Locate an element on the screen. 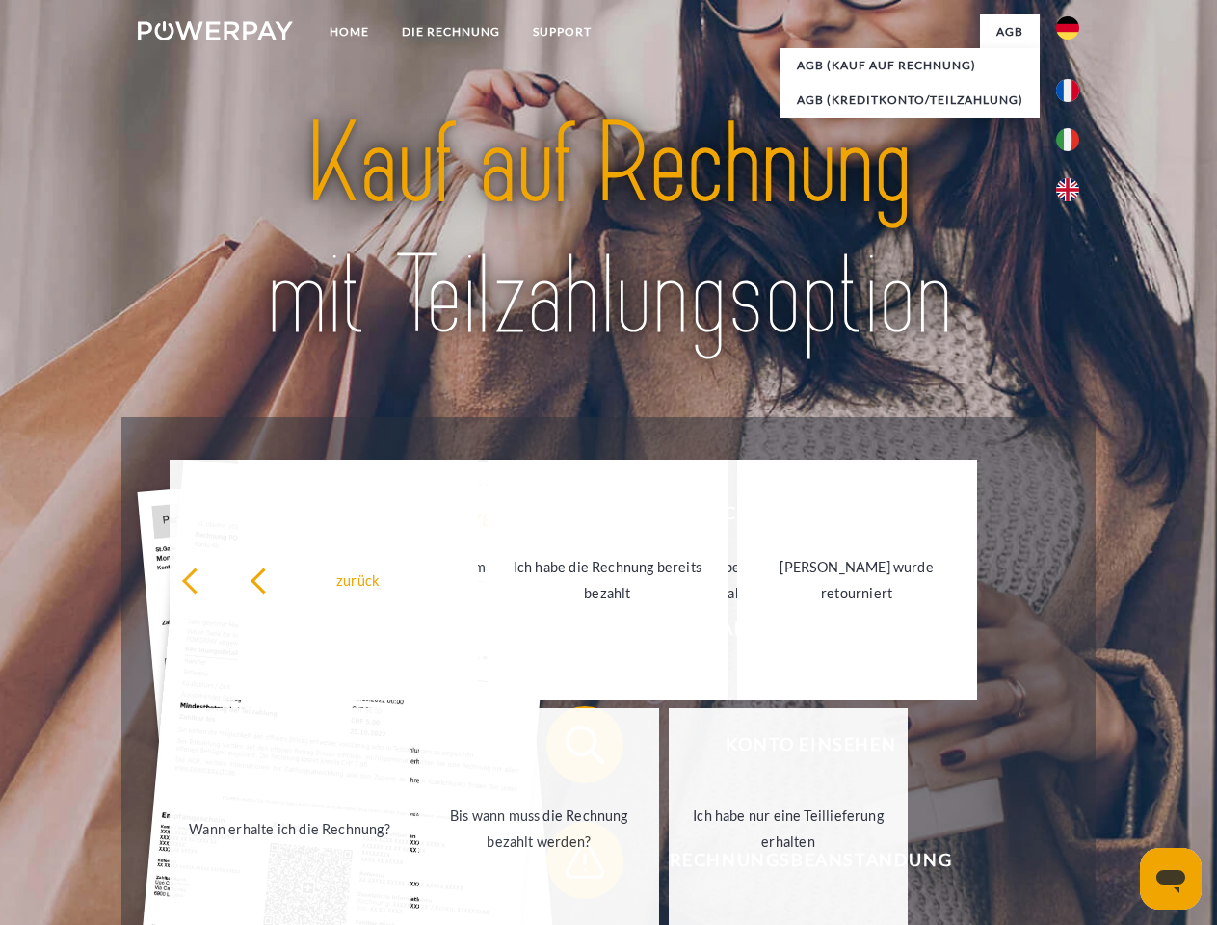 This screenshot has width=1217, height=925. img: fr is located at coordinates (1068, 91).